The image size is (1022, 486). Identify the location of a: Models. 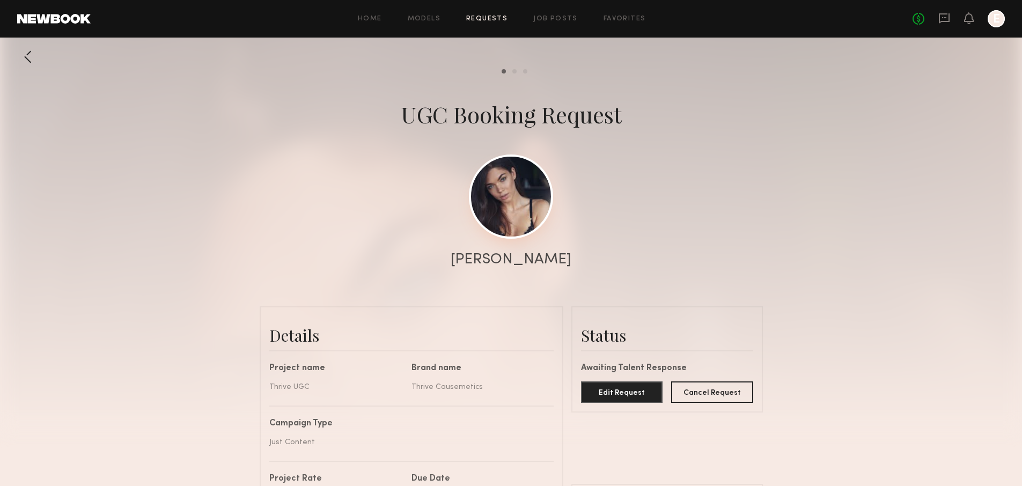
(424, 19).